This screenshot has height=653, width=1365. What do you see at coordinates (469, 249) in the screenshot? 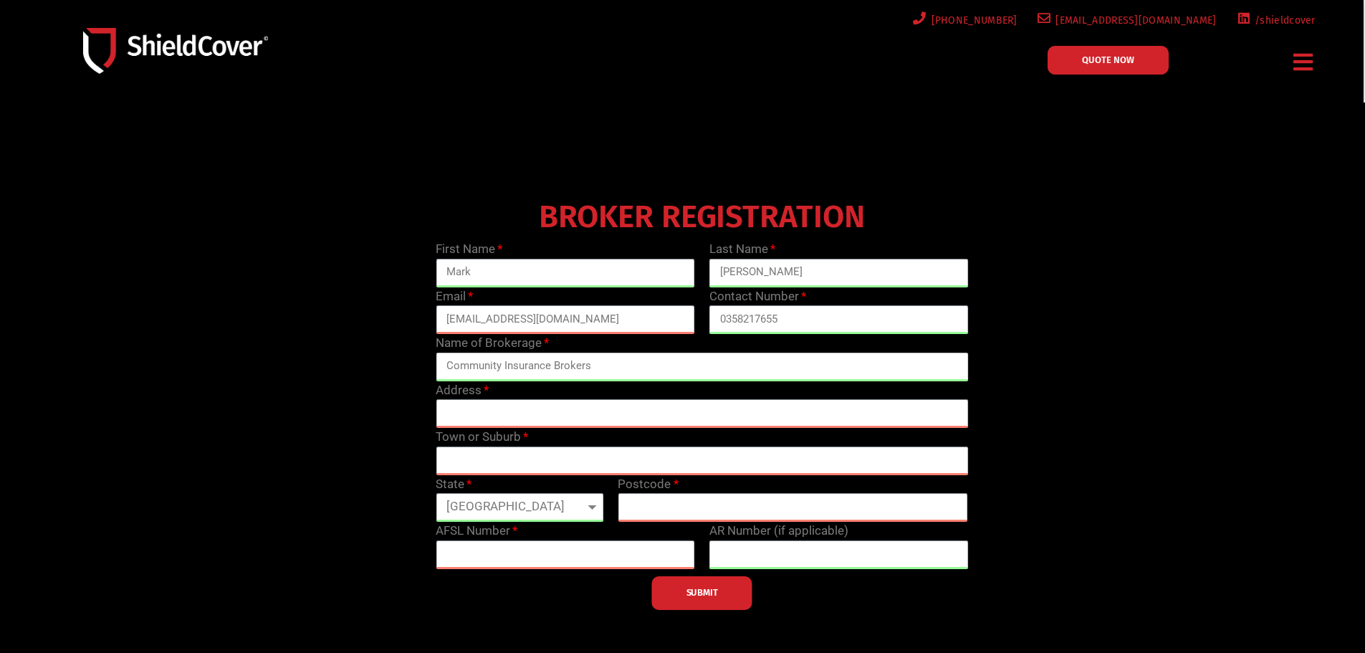
I see `label: First Name` at bounding box center [469, 249].